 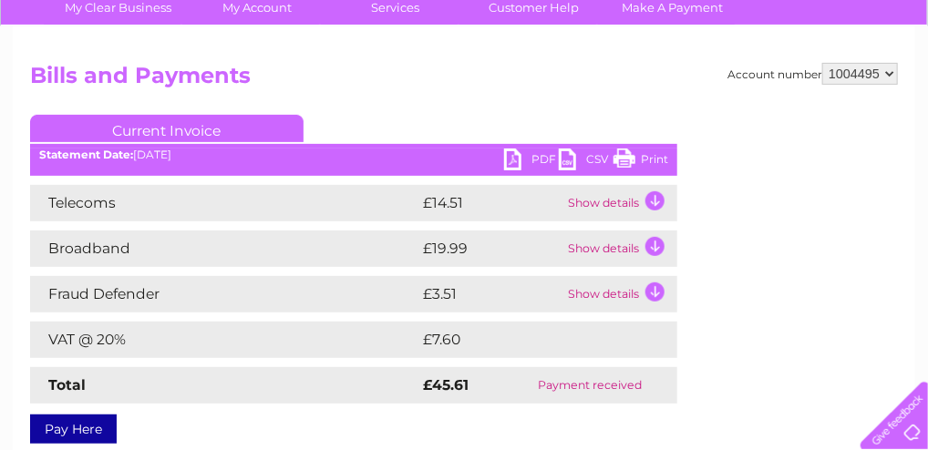 What do you see at coordinates (446, 385) in the screenshot?
I see `strong: £45.61` at bounding box center [446, 385].